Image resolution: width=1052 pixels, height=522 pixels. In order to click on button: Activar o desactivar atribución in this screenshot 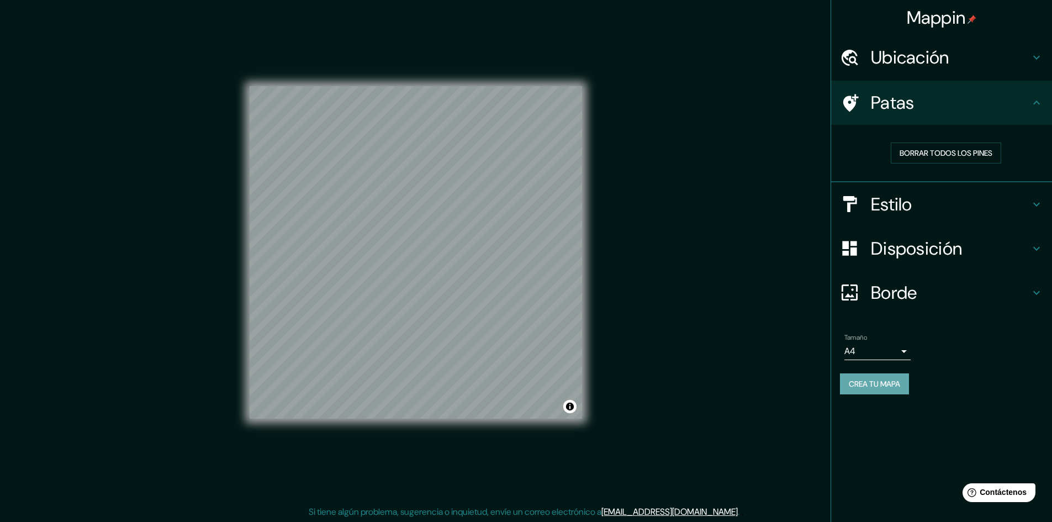, I will do `click(570, 406)`.